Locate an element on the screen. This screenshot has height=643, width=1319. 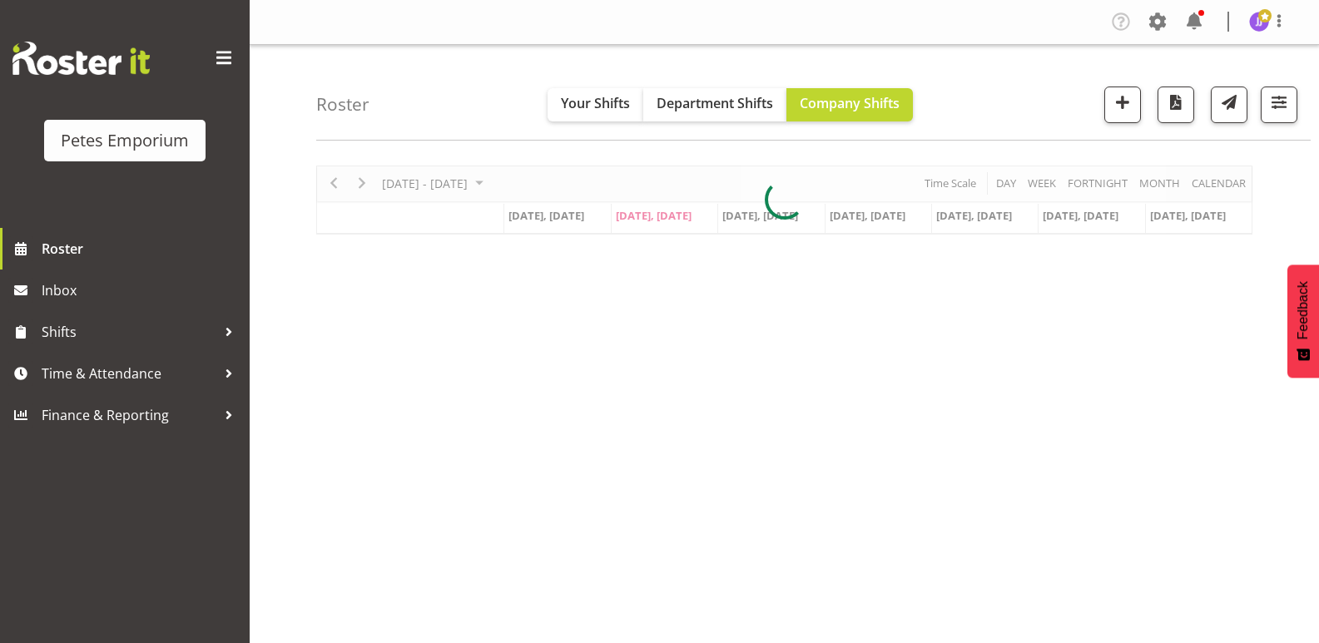
button: Send a list of all shifts for the selected filtered period to all rostered employees. is located at coordinates (1229, 105).